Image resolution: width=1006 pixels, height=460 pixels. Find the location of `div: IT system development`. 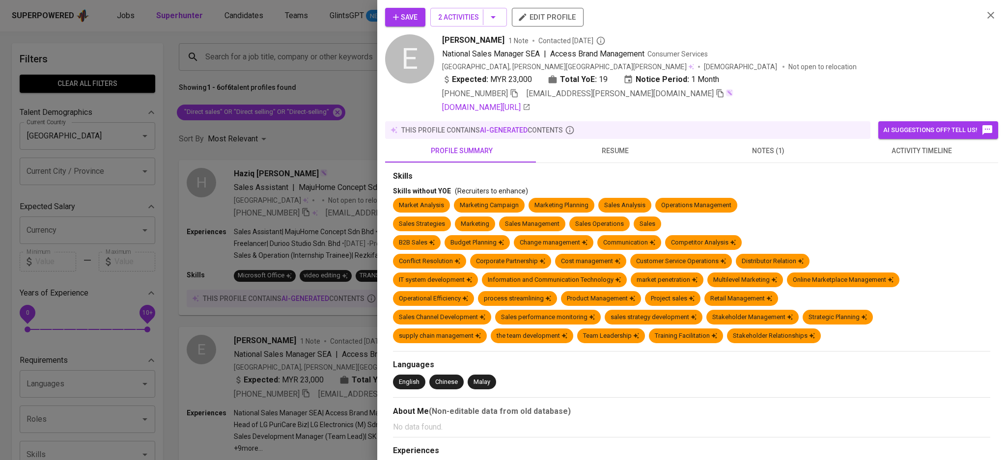

div: IT system development is located at coordinates (435, 280).